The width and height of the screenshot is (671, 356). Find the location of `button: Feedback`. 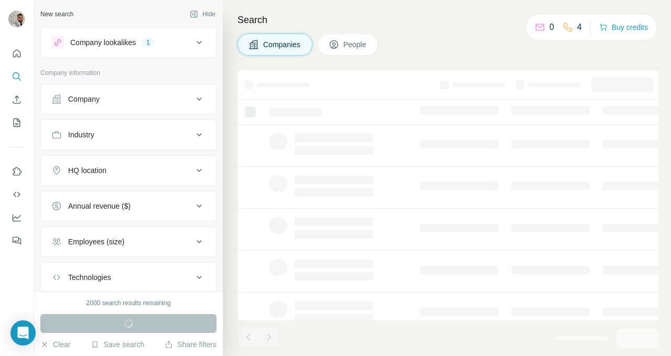

button: Feedback is located at coordinates (17, 241).